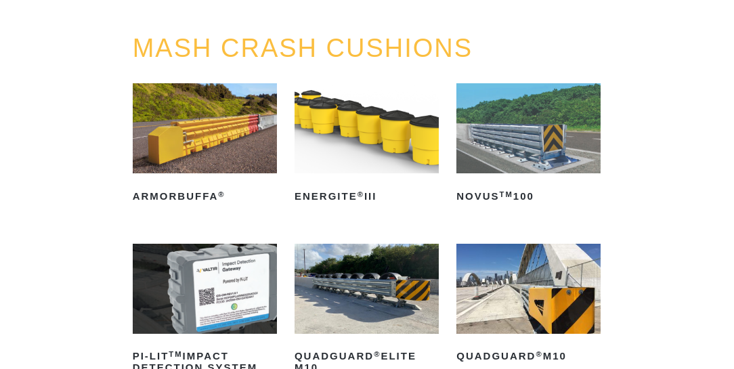  Describe the element at coordinates (303, 48) in the screenshot. I see `a: MASH CRASH CUSHIONS` at that location.